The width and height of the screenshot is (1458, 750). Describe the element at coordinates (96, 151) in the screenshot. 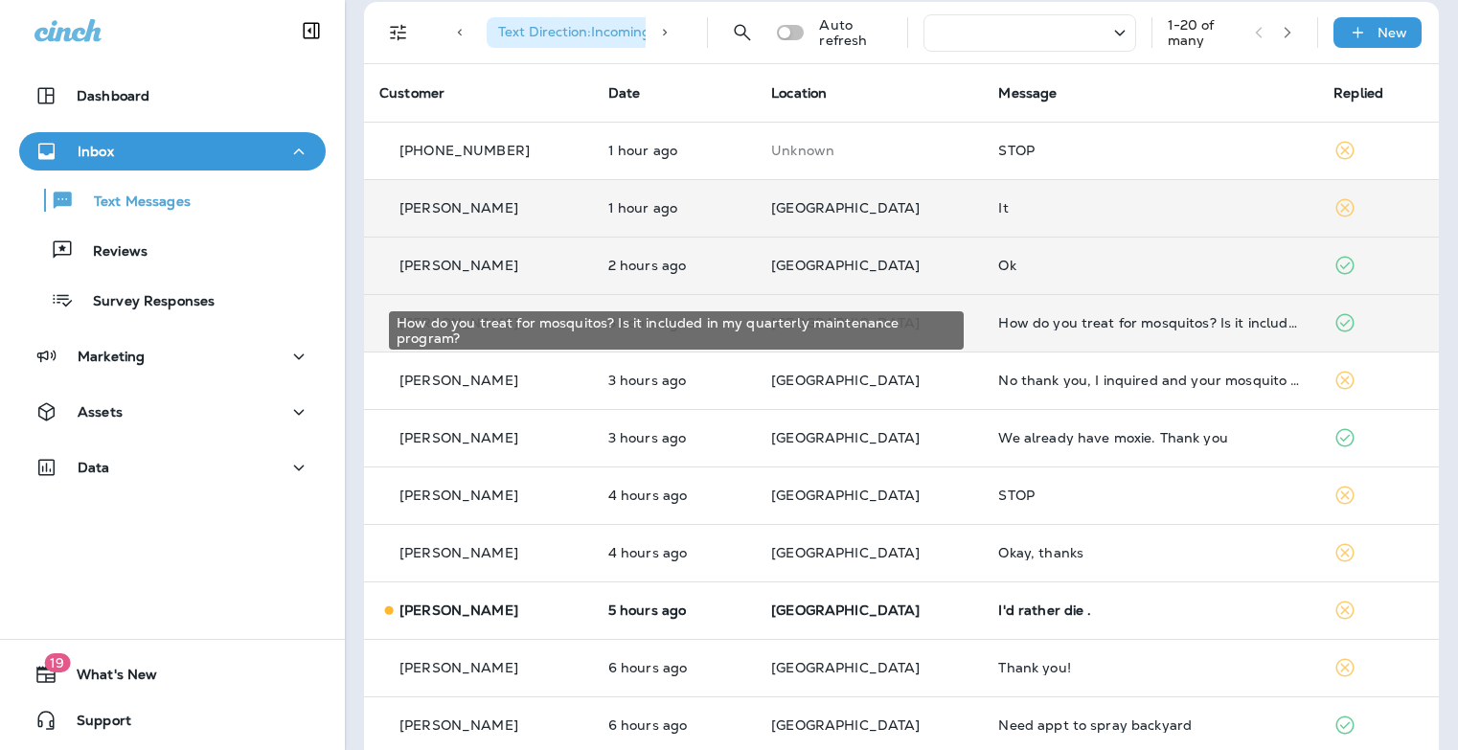

I see `p: Inbox` at that location.